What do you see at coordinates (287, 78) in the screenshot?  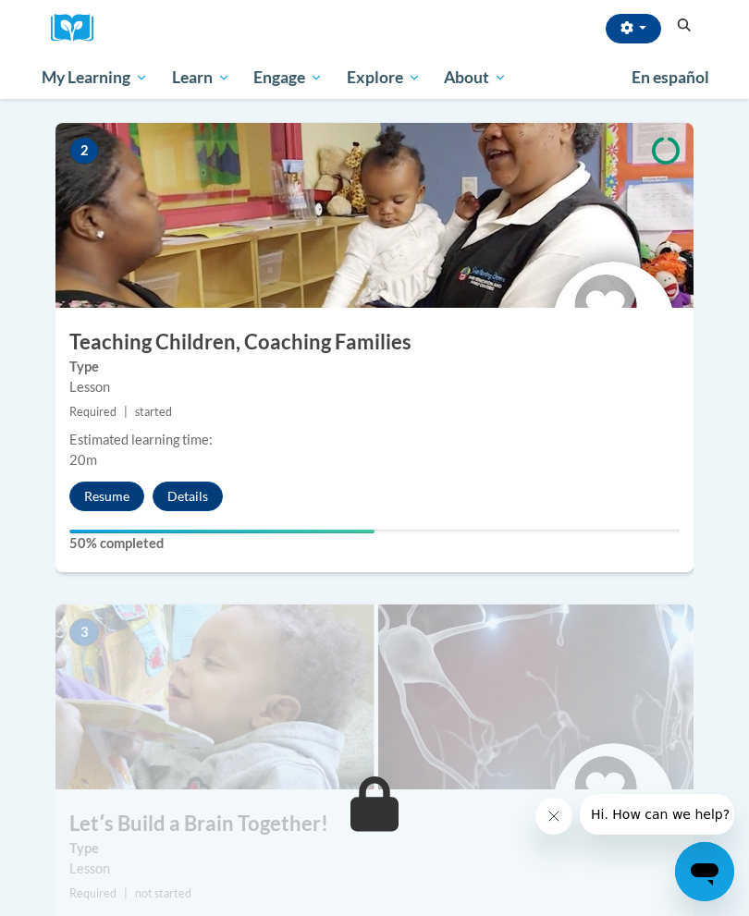 I see `span: Engage` at bounding box center [287, 78].